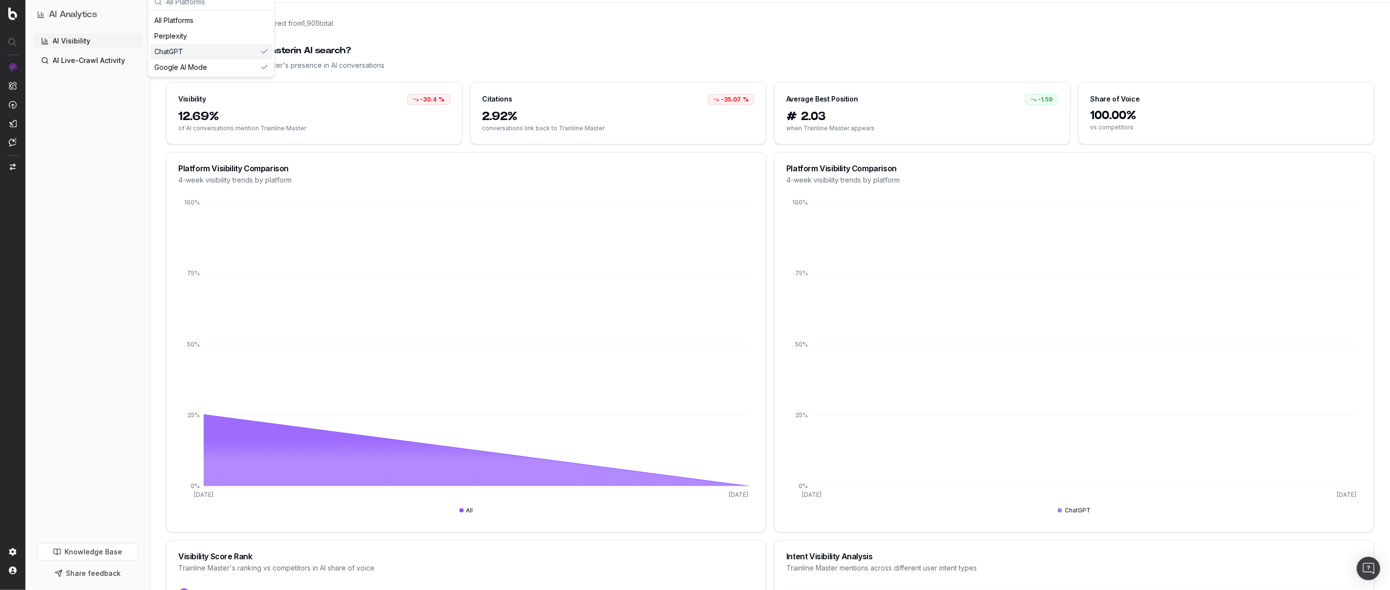  Describe the element at coordinates (822, 99) in the screenshot. I see `div: Average Best Position` at that location.